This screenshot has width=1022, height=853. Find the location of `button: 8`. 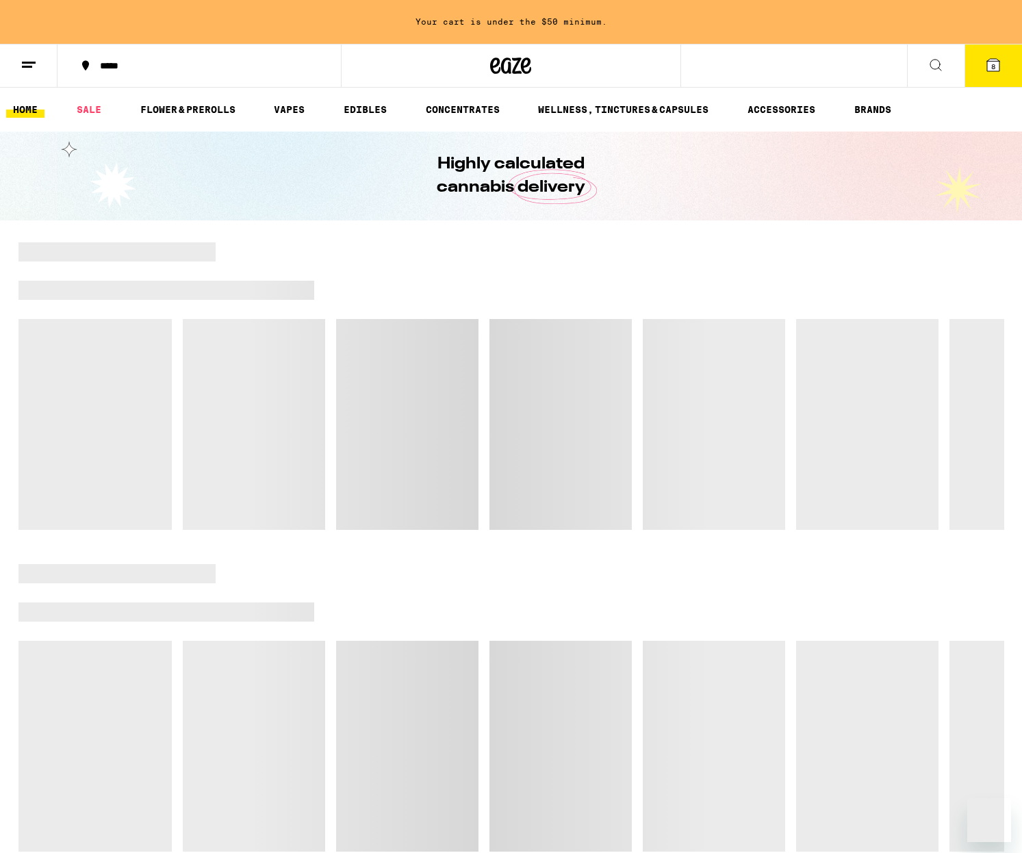

button: 8 is located at coordinates (994, 66).